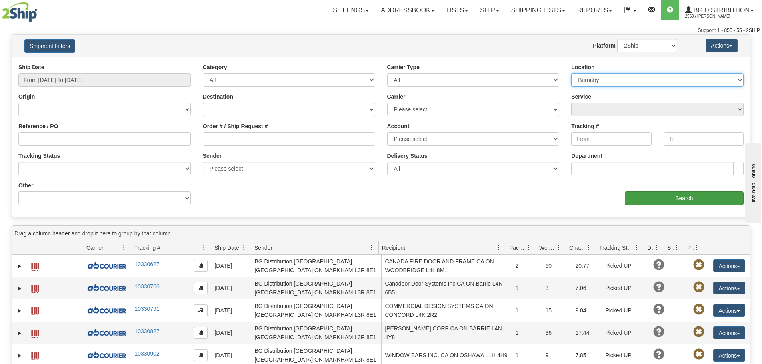  I want to click on label: Other, so click(26, 186).